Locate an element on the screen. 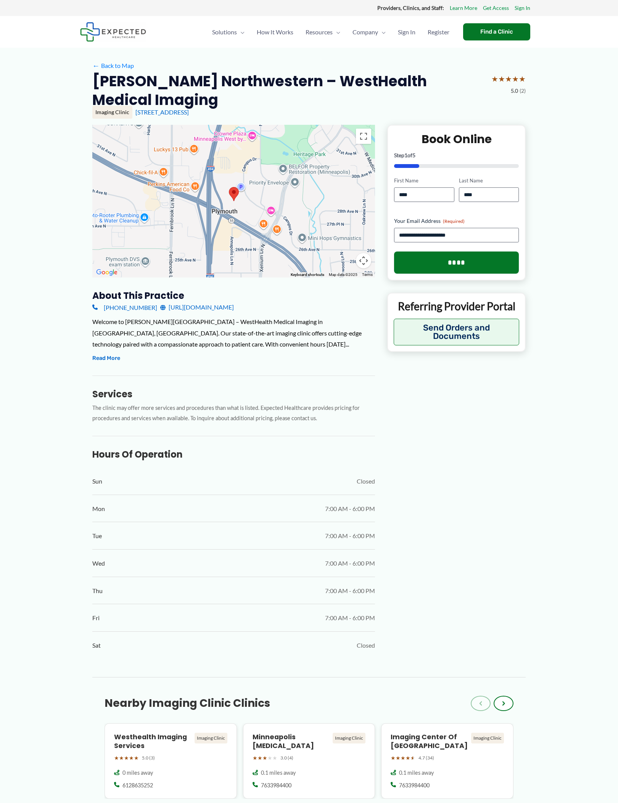 The height and width of the screenshot is (803, 618). button: Read More is located at coordinates (106, 358).